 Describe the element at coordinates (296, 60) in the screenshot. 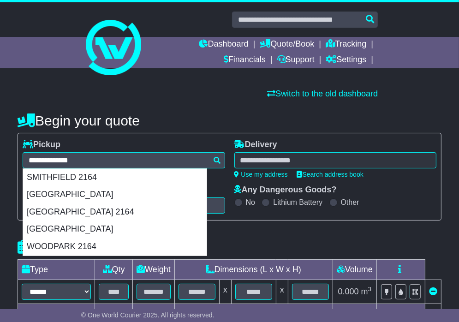

I see `a: Support` at that location.